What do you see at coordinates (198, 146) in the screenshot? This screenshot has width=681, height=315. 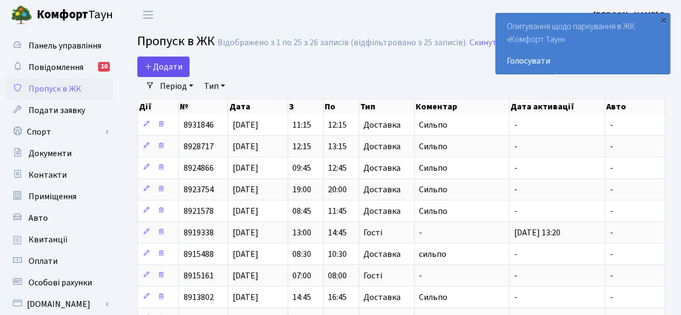 I see `span: 8928717` at bounding box center [198, 146].